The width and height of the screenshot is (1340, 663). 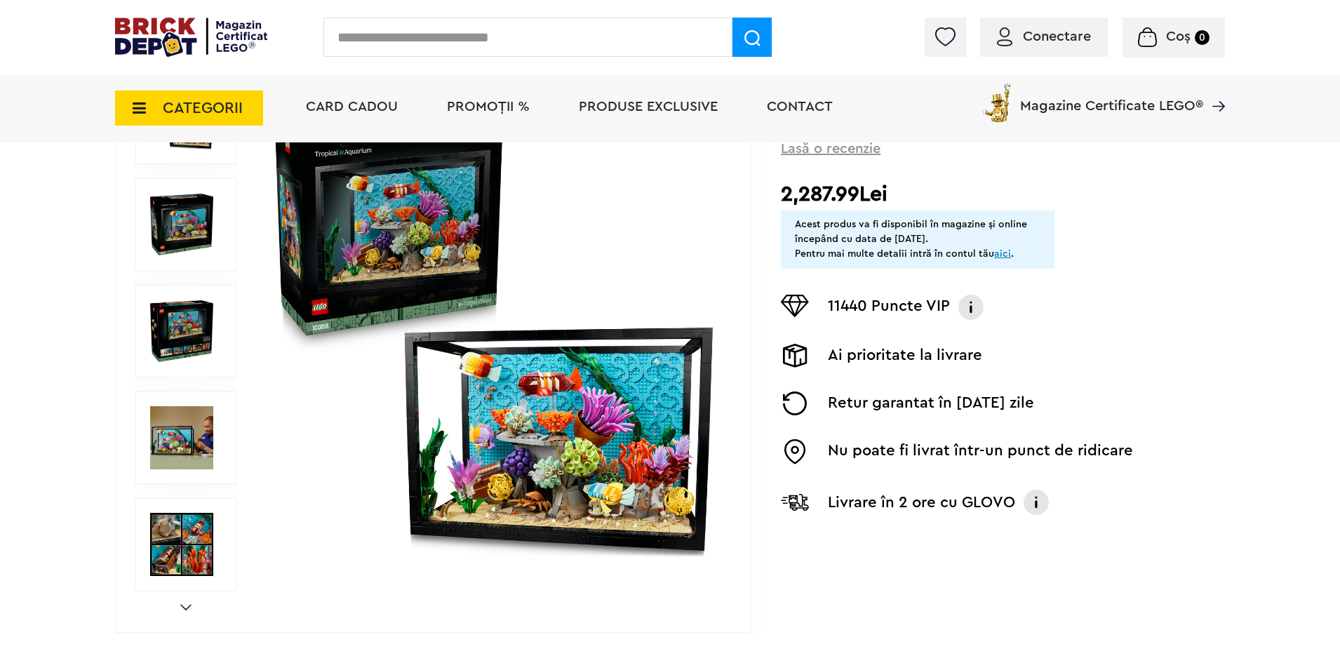 What do you see at coordinates (1214, 88) in the screenshot?
I see `a: Magazine Certificate LEGO®` at bounding box center [1214, 88].